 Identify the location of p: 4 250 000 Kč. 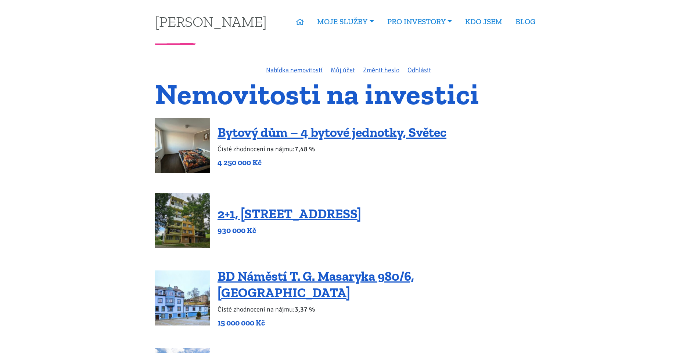
(332, 163).